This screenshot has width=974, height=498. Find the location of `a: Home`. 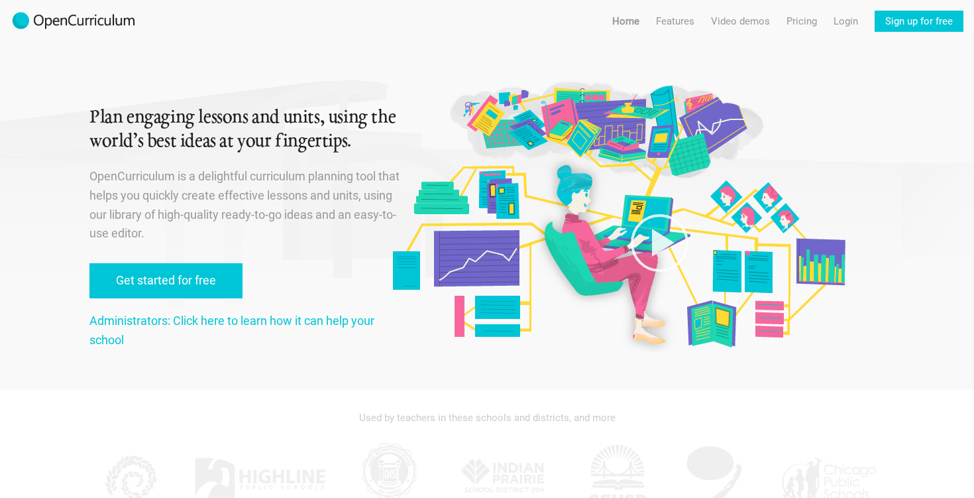

a: Home is located at coordinates (626, 21).